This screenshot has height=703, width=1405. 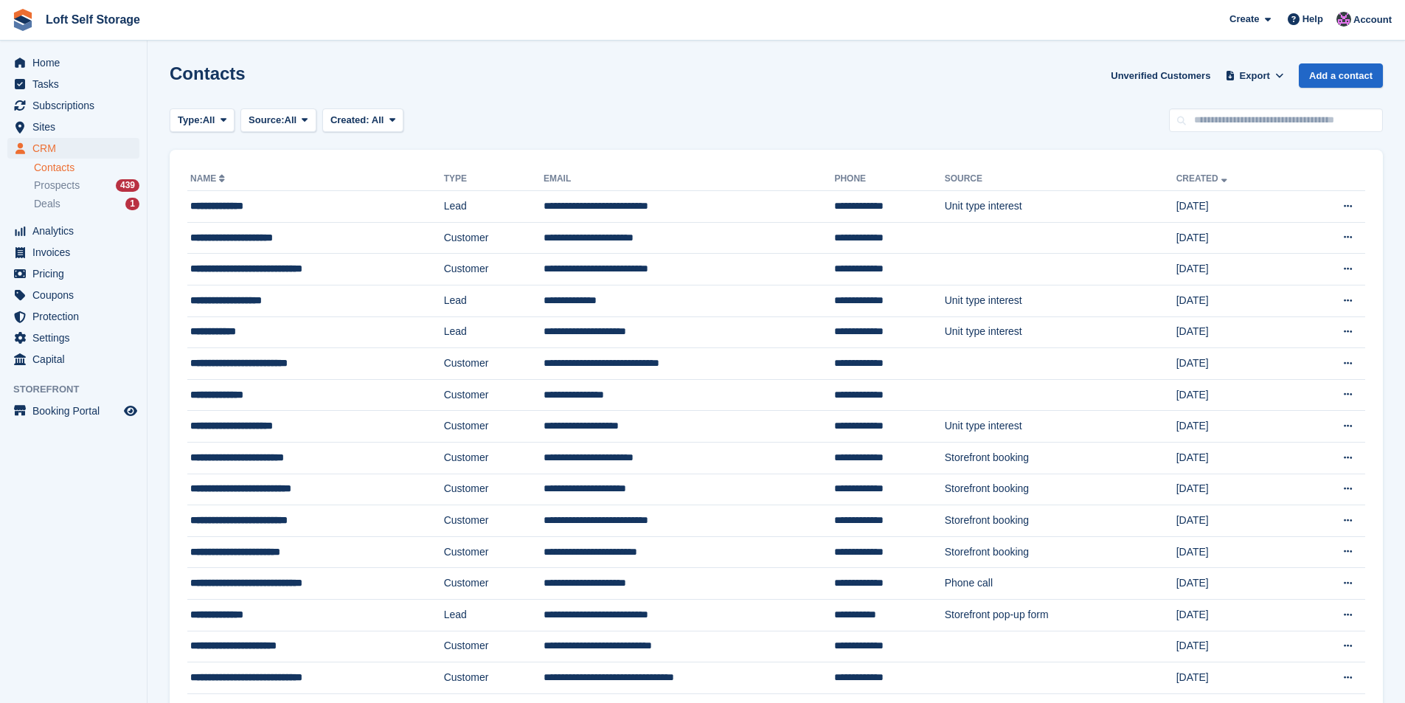 I want to click on span: Source:, so click(x=266, y=120).